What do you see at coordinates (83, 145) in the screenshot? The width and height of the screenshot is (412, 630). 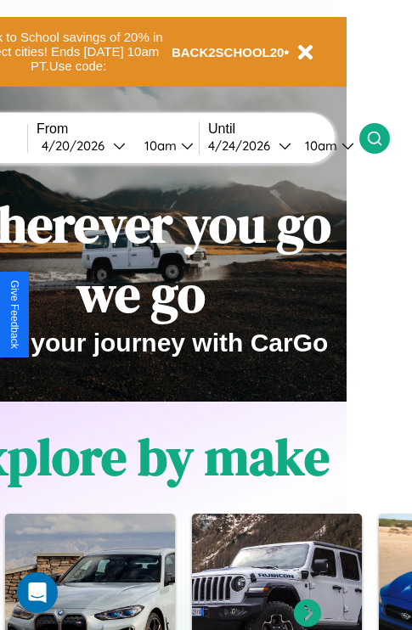 I see `button: 4/20/2026` at bounding box center [83, 145].